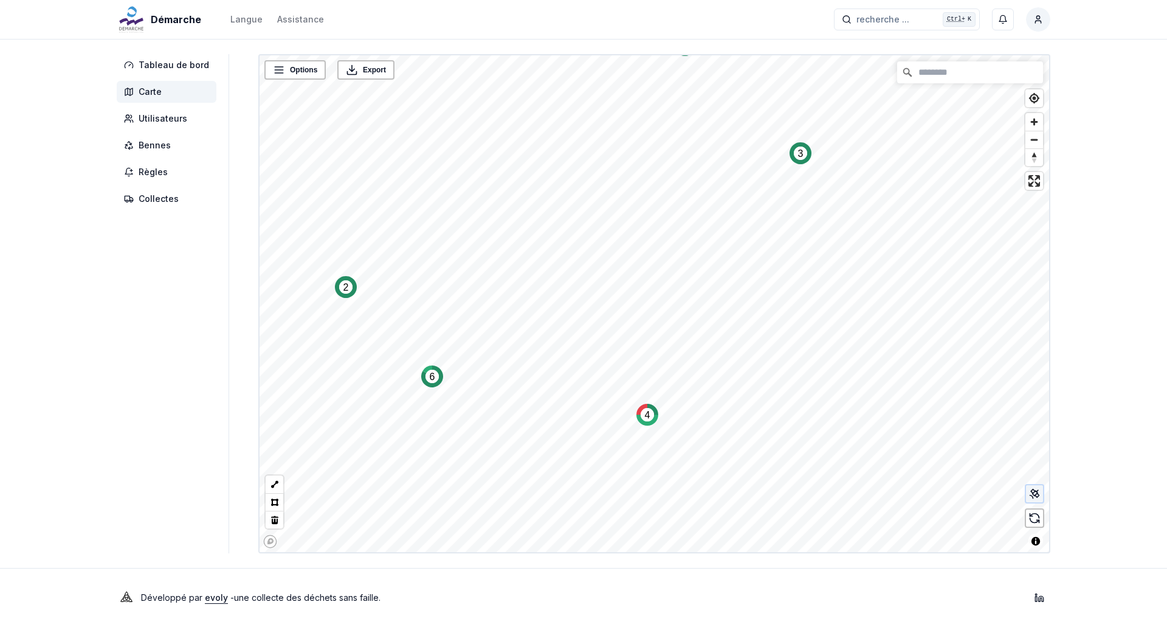  I want to click on img: Evoly Logo, so click(126, 597).